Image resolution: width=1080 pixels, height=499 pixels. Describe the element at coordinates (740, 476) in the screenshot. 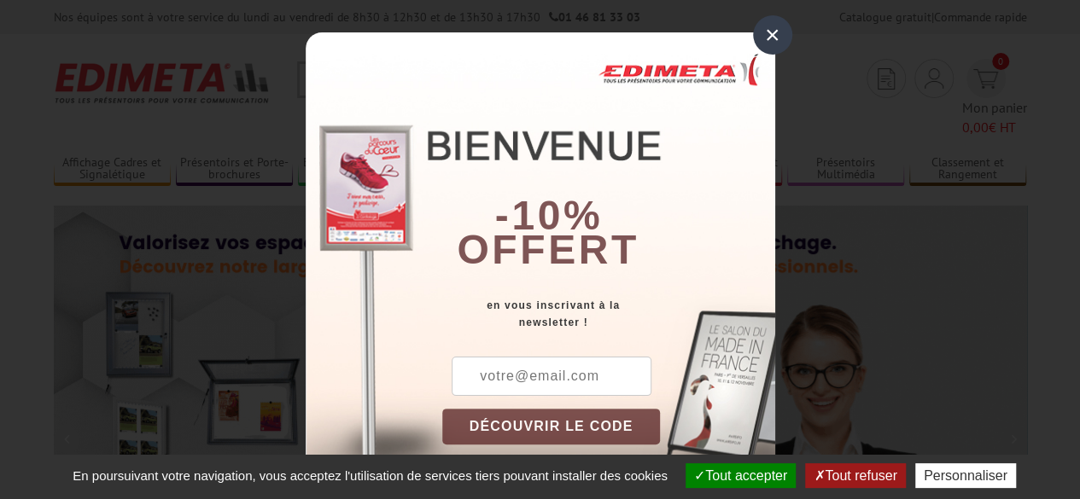

I see `button: Tout accepter` at that location.